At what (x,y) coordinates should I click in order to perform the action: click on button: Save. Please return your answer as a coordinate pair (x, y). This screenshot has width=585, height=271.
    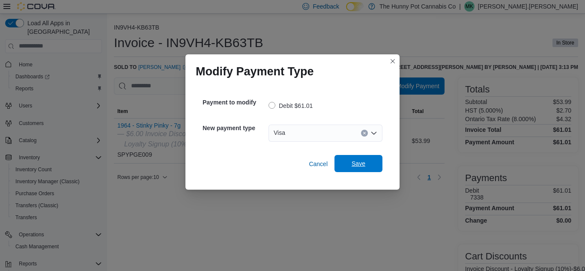
    Looking at the image, I should click on (359, 164).